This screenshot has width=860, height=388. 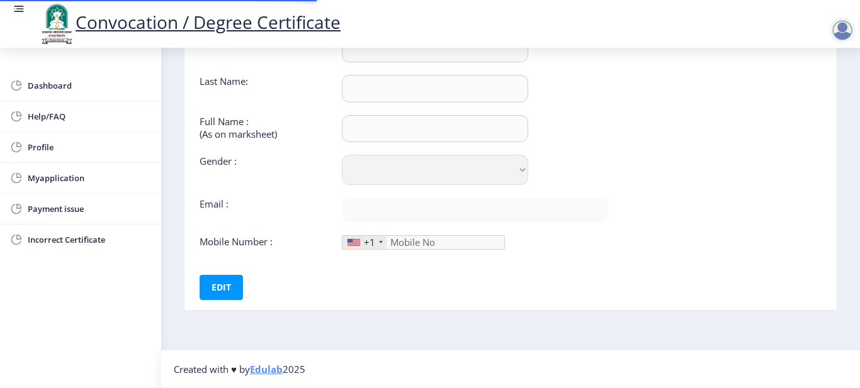 What do you see at coordinates (423, 242) in the screenshot?
I see `input: Mobile No` at bounding box center [423, 242].